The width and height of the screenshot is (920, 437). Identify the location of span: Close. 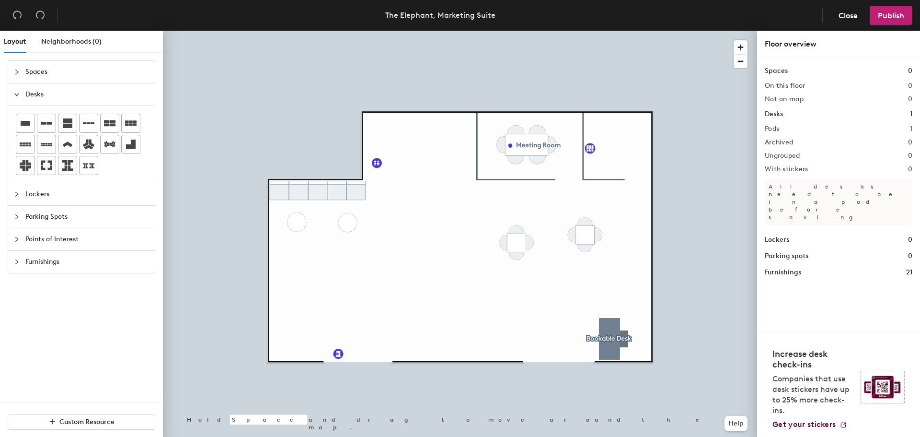
(848, 15).